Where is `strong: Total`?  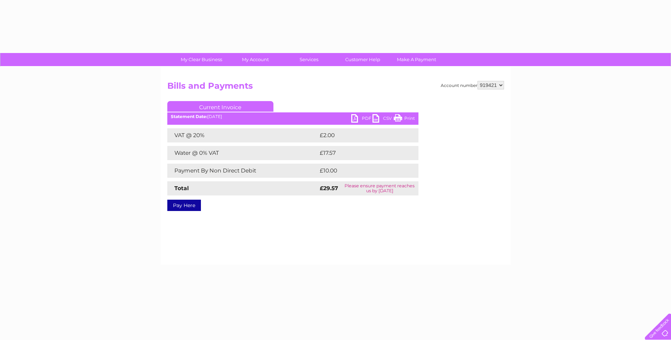
strong: Total is located at coordinates (182, 188).